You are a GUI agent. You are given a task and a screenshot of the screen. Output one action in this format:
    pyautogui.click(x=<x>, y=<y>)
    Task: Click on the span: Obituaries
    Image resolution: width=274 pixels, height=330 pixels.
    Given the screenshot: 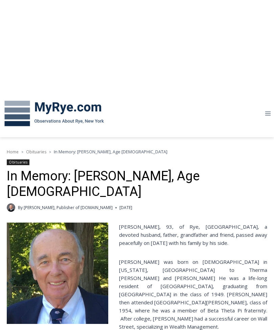 What is the action you would take?
    pyautogui.click(x=36, y=152)
    